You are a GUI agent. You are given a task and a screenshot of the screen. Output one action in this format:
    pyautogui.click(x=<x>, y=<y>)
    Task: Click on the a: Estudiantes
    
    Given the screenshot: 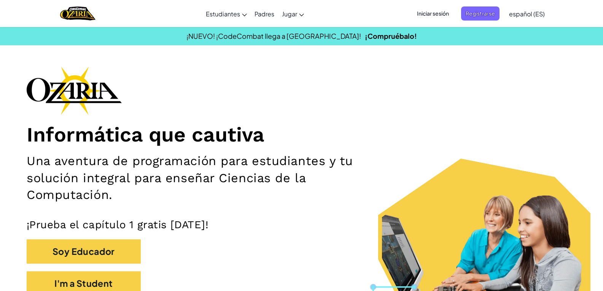 What is the action you would take?
    pyautogui.click(x=227, y=14)
    